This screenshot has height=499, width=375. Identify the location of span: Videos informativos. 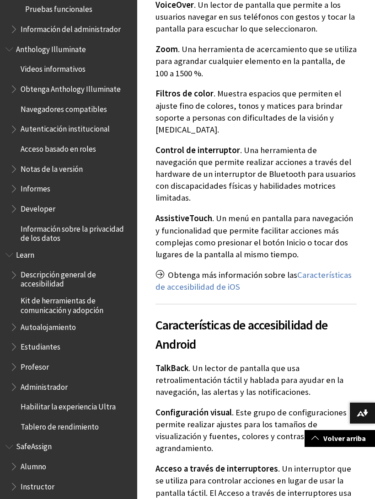
(53, 68).